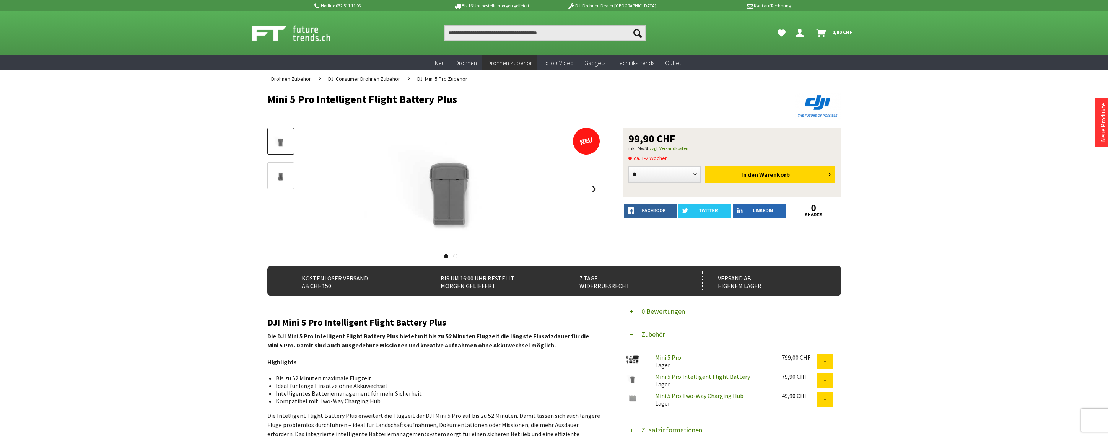 The width and height of the screenshot is (1108, 437). Describe the element at coordinates (347, 281) in the screenshot. I see `div: Kostenloser Versand ab CHF 150` at that location.